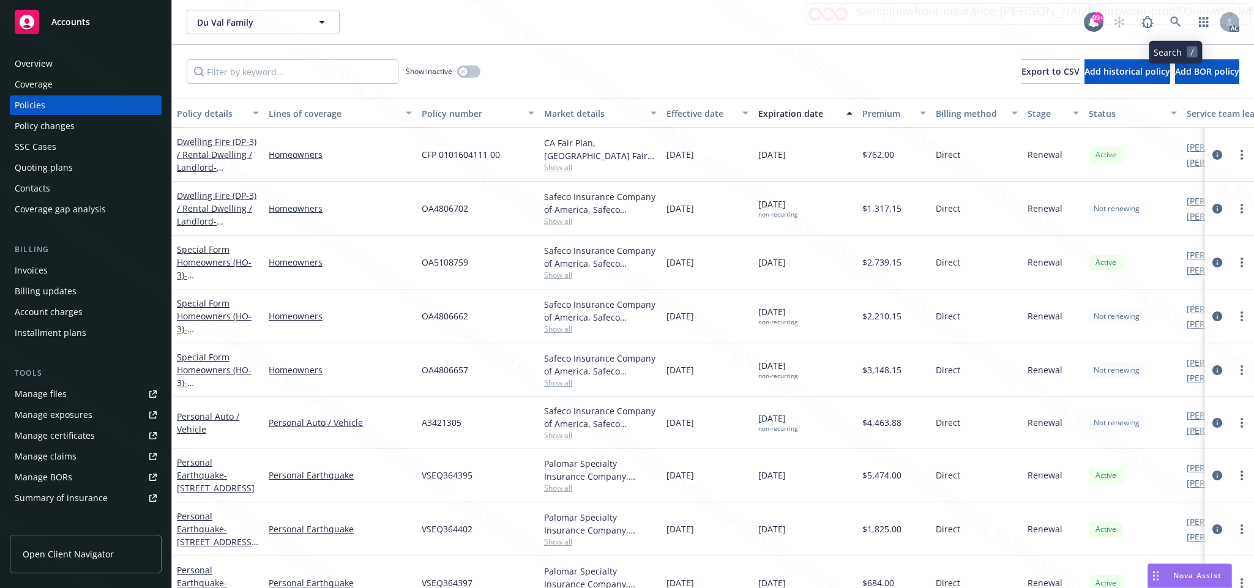 This screenshot has height=588, width=1254. I want to click on button: Stage, so click(1053, 113).